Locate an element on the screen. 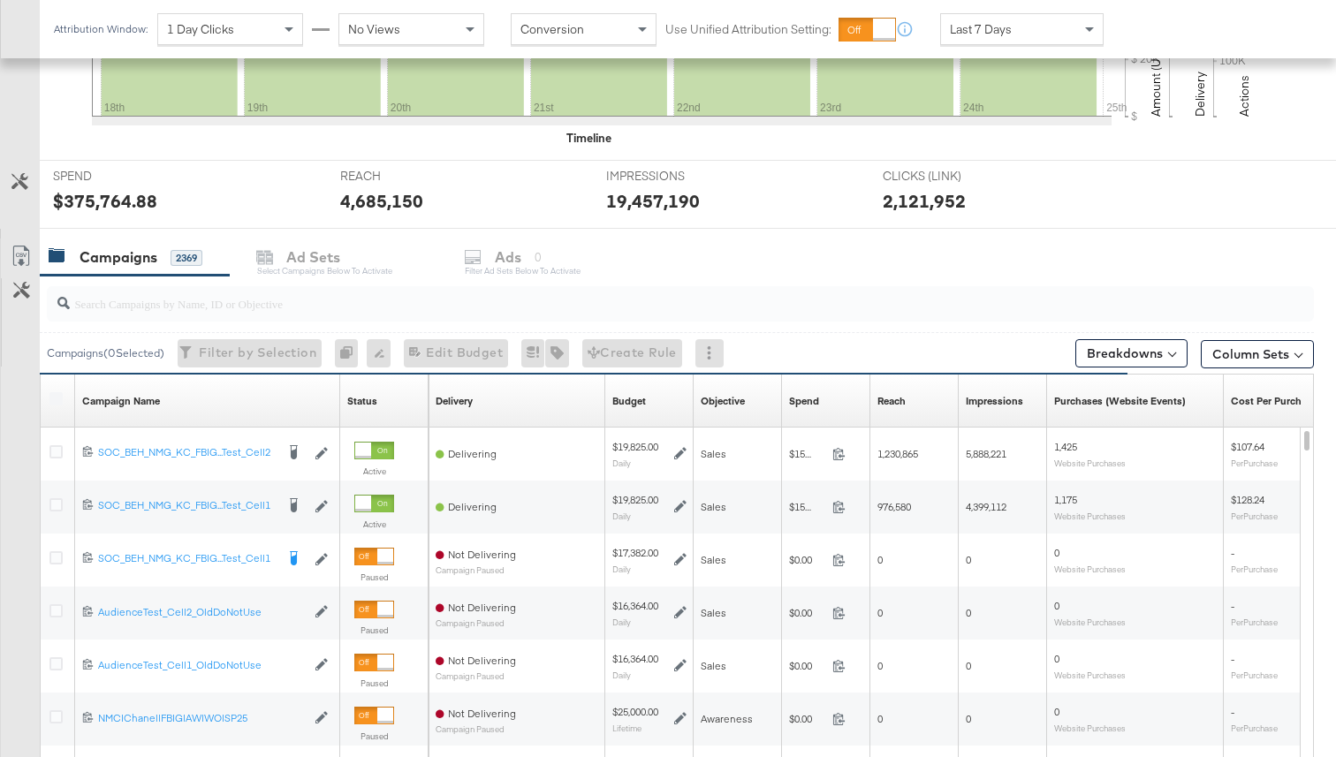 Image resolution: width=1336 pixels, height=757 pixels. div: Campaigns ( 0 Selected) is located at coordinates (105, 354).